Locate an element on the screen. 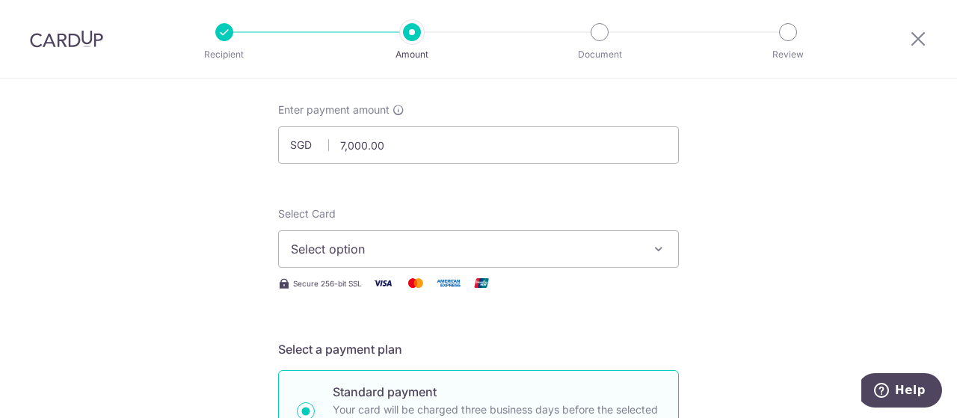 This screenshot has width=957, height=418. span: translation missing: en.payables.payment_networks.credit_card.summary.labels.select_card is located at coordinates (306, 213).